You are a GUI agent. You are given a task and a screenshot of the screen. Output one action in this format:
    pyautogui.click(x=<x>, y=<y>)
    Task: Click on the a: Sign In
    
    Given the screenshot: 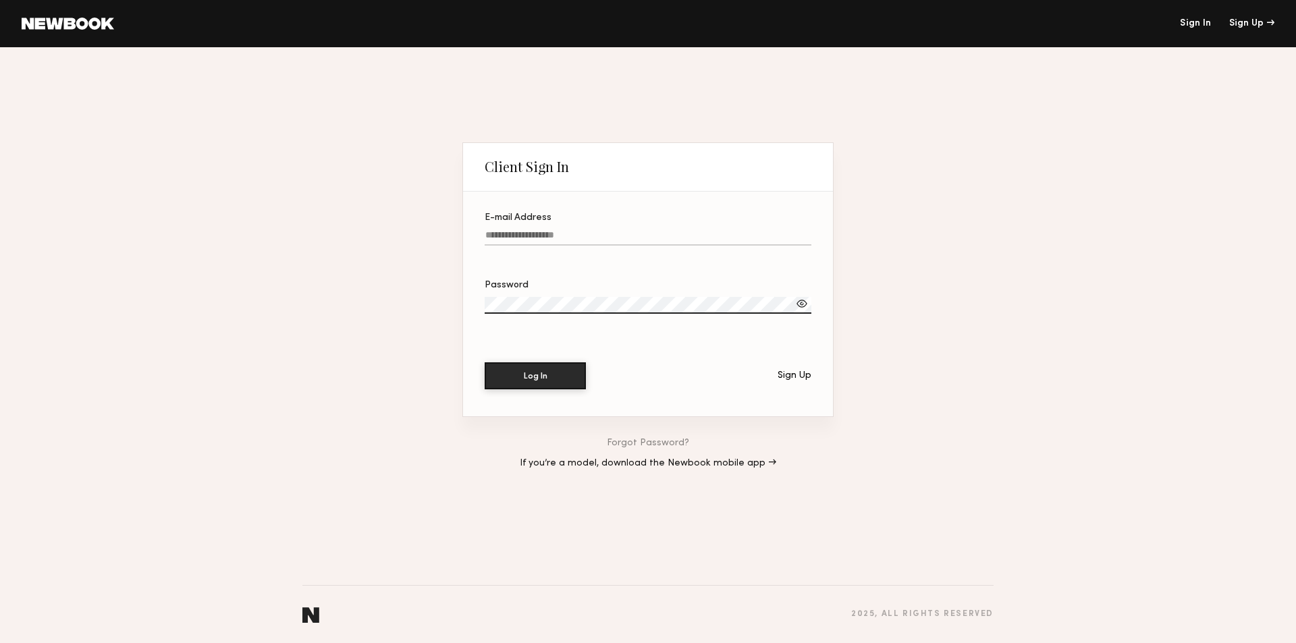 What is the action you would take?
    pyautogui.click(x=1195, y=24)
    